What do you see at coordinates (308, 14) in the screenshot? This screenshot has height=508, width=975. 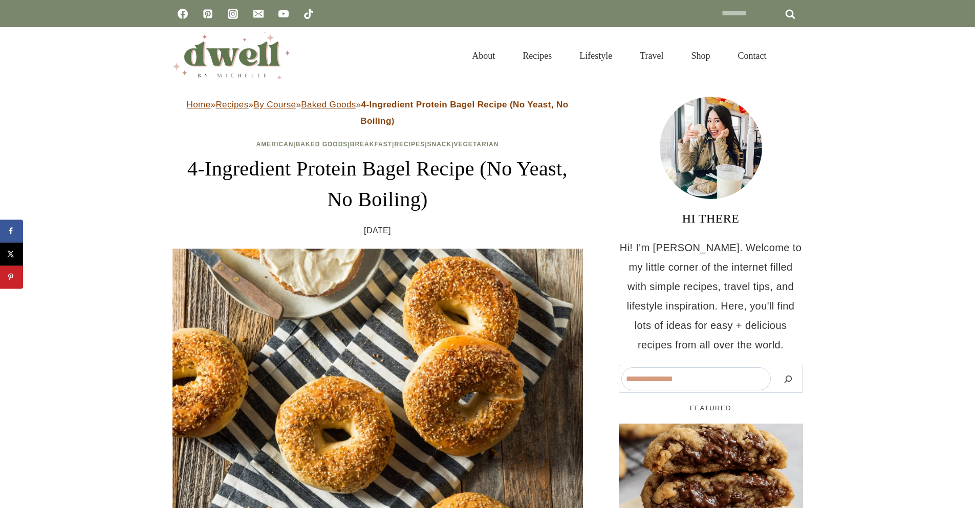 I see `a: TikTok` at bounding box center [308, 14].